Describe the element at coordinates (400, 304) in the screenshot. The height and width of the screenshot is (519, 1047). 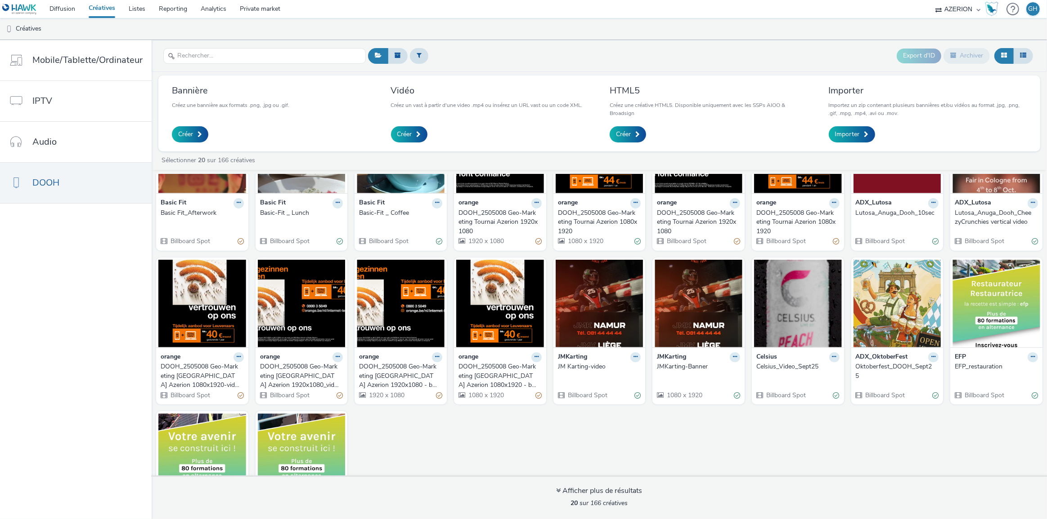
I see `img: DOOH_2505008 Geo-Marketing Leuven Azerion 1920x1080 - banner visual` at that location.